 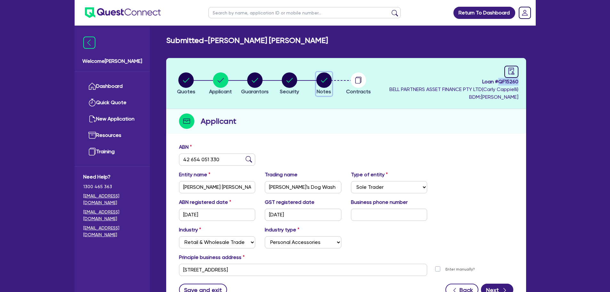 What do you see at coordinates (190, 229) in the screenshot?
I see `label: Industry` at bounding box center [190, 229].